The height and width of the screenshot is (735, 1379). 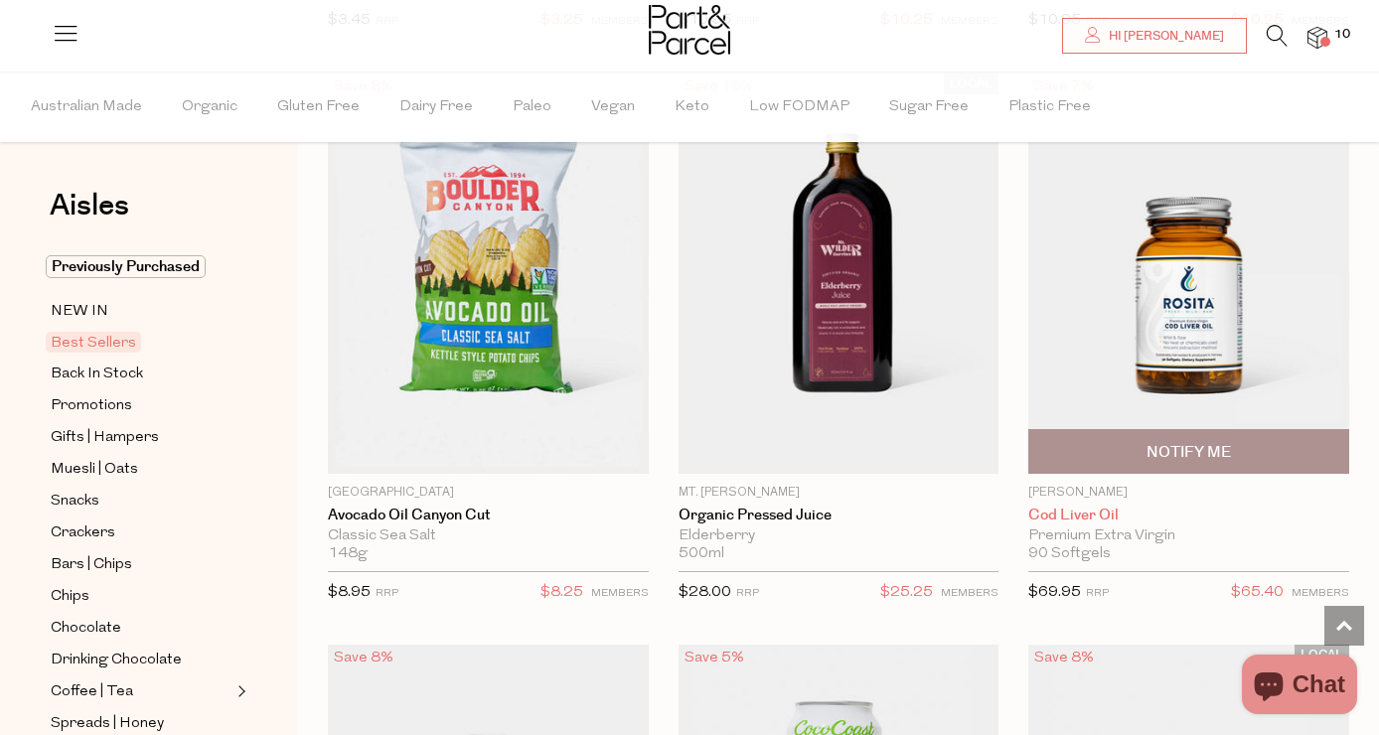 I want to click on a: Best Sellers, so click(x=141, y=343).